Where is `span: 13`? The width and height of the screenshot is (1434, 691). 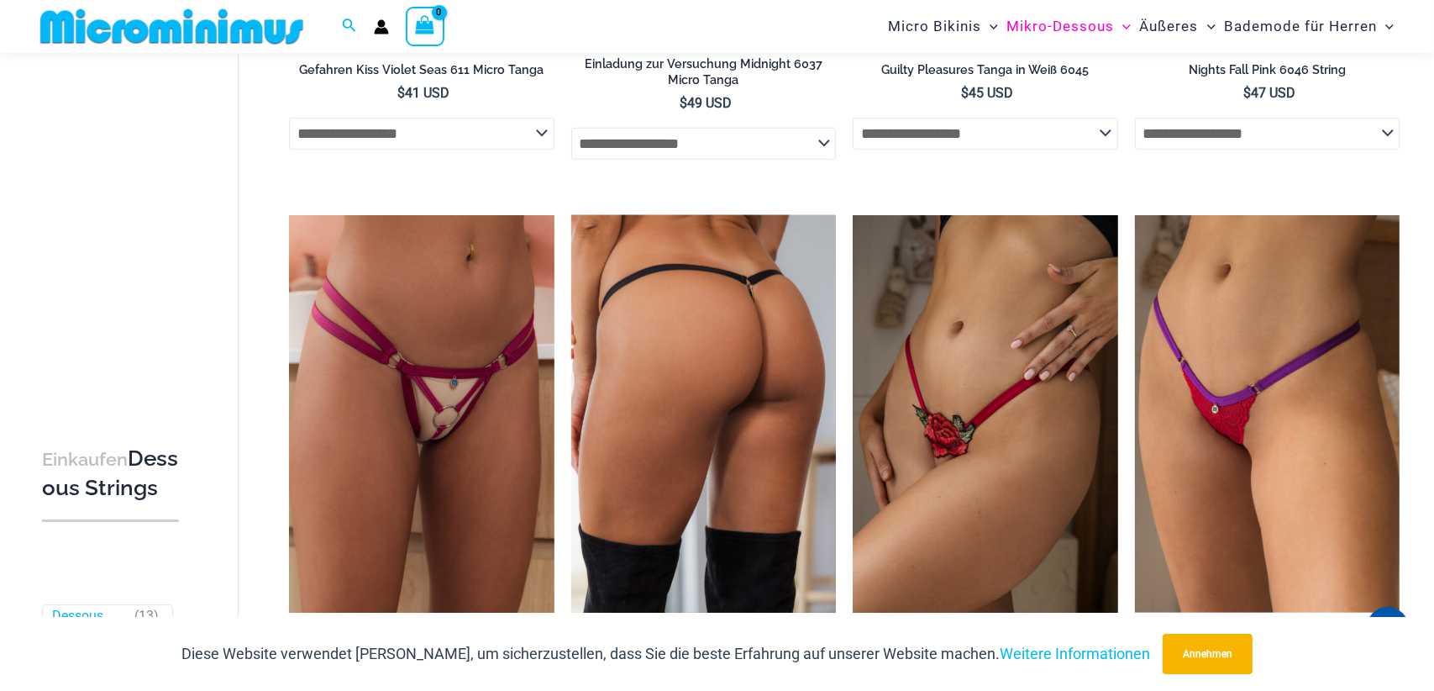
span: 13 is located at coordinates (146, 615).